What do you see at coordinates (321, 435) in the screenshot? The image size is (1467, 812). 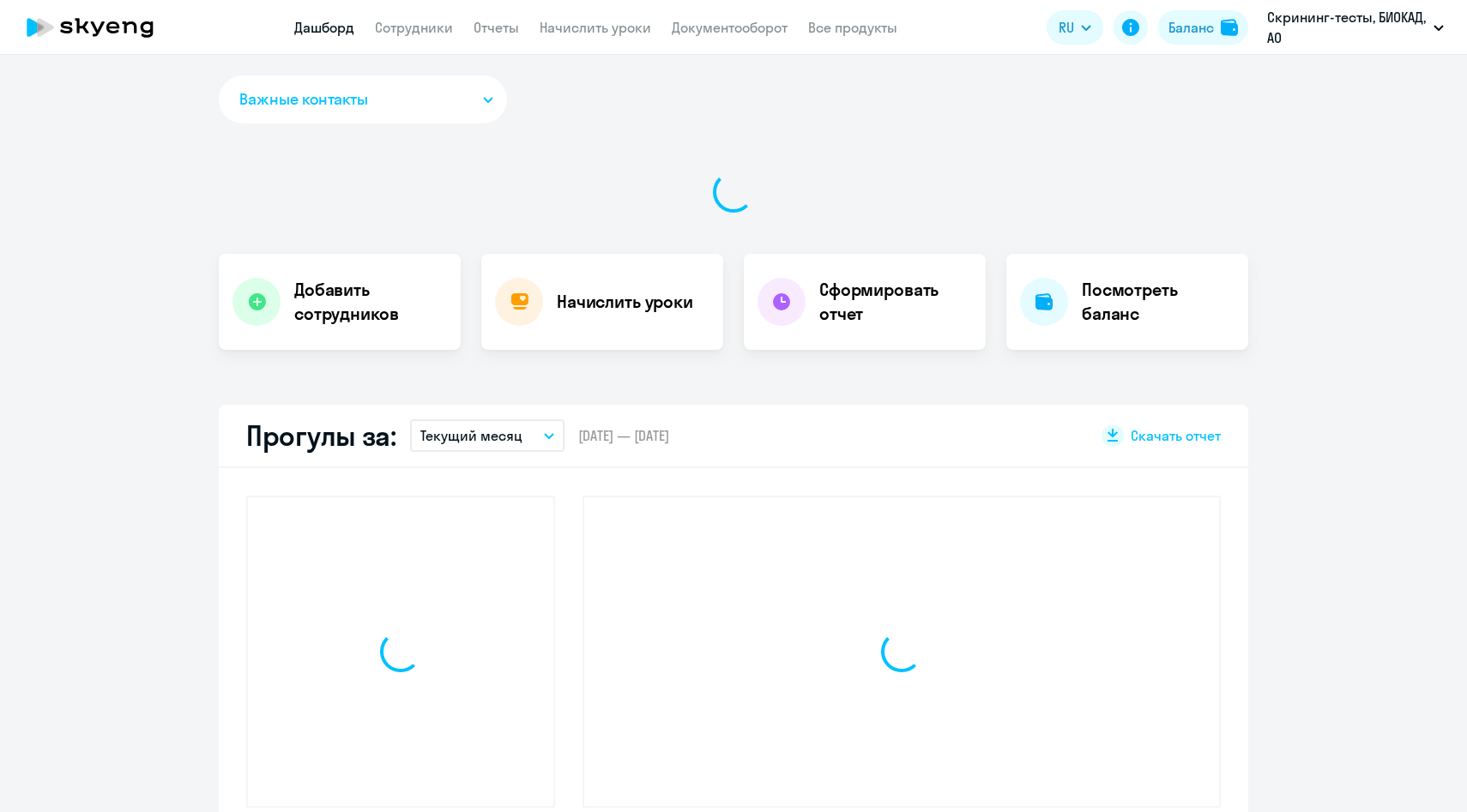 I see `h2: Прогулы за:` at bounding box center [321, 435].